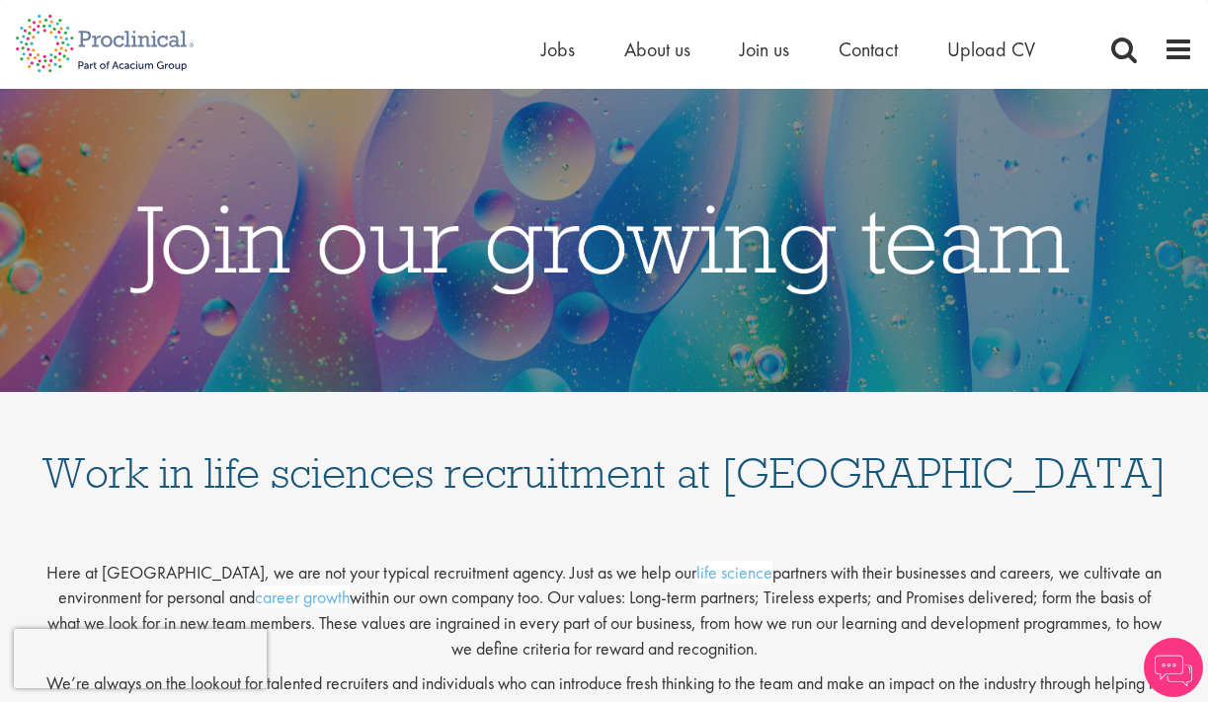  I want to click on a: Jobs, so click(558, 49).